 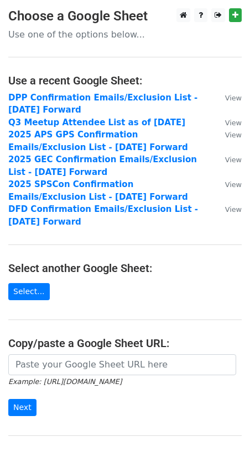 What do you see at coordinates (125, 81) in the screenshot?
I see `h4: Use a recent Google Sheet:` at bounding box center [125, 81].